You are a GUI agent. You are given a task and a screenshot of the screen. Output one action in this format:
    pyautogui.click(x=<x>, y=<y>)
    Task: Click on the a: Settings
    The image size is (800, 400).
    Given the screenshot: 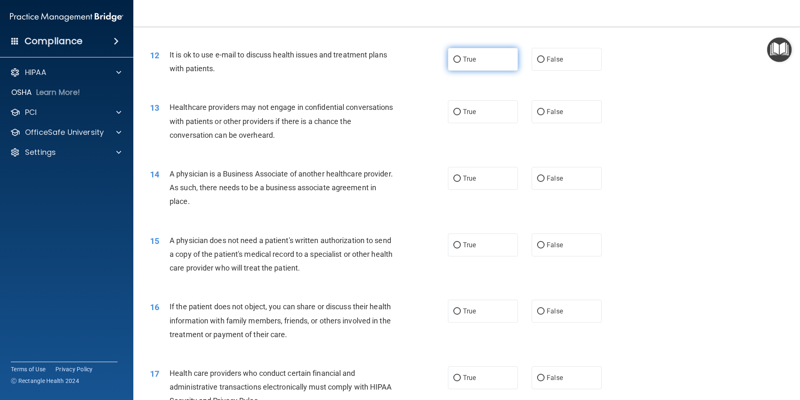 What is the action you would take?
    pyautogui.click(x=65, y=153)
    